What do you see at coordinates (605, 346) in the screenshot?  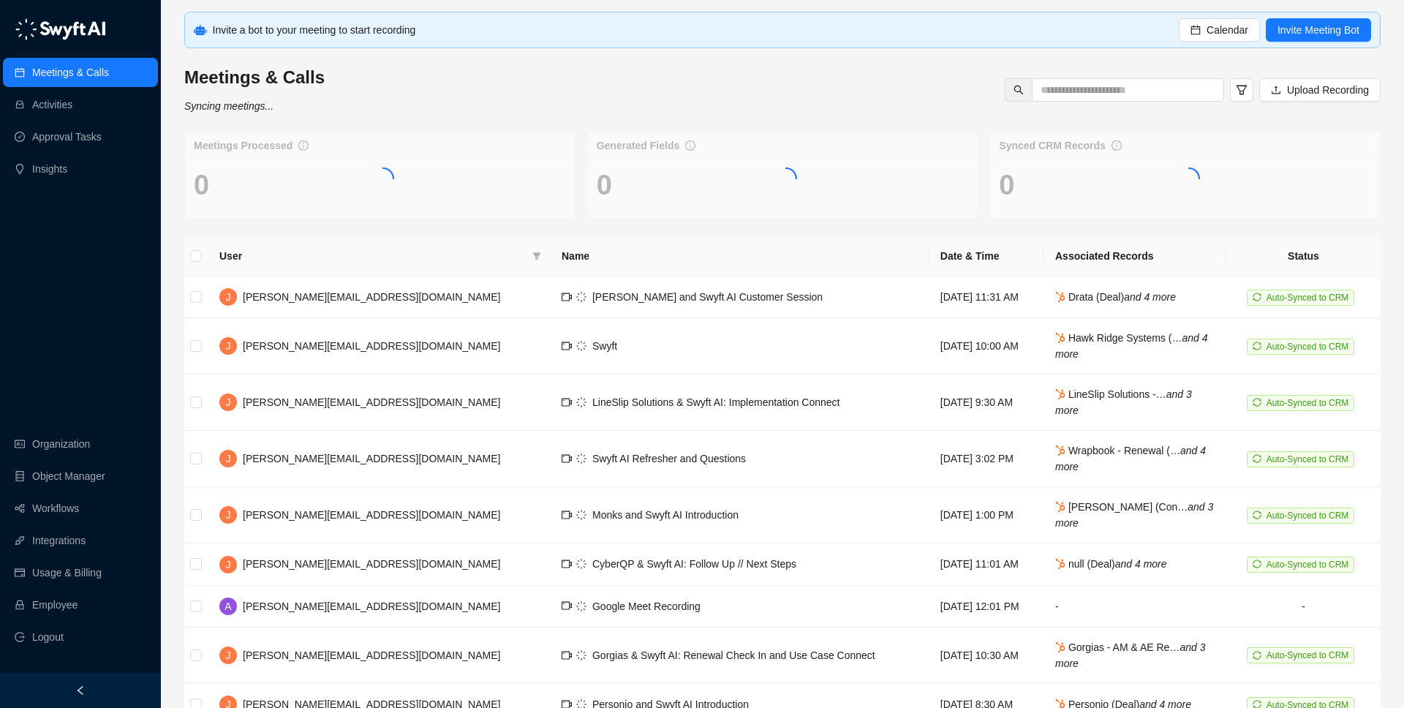 I see `span: Swyft` at bounding box center [605, 346].